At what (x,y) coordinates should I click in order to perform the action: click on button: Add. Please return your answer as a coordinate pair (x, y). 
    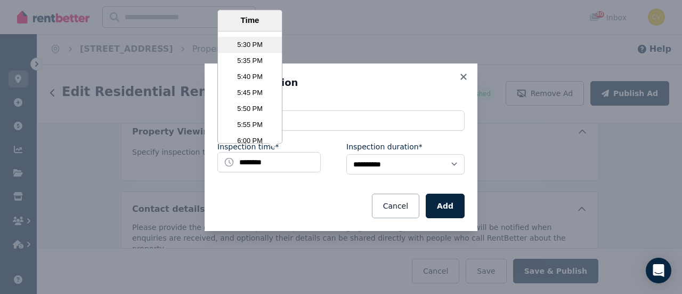
    Looking at the image, I should click on (445, 206).